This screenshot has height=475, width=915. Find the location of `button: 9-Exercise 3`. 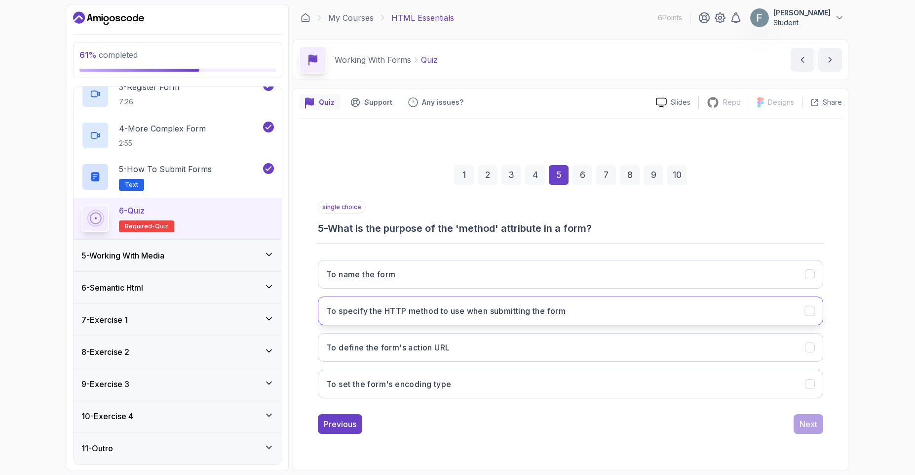

button: 9-Exercise 3 is located at coordinates (178, 384).